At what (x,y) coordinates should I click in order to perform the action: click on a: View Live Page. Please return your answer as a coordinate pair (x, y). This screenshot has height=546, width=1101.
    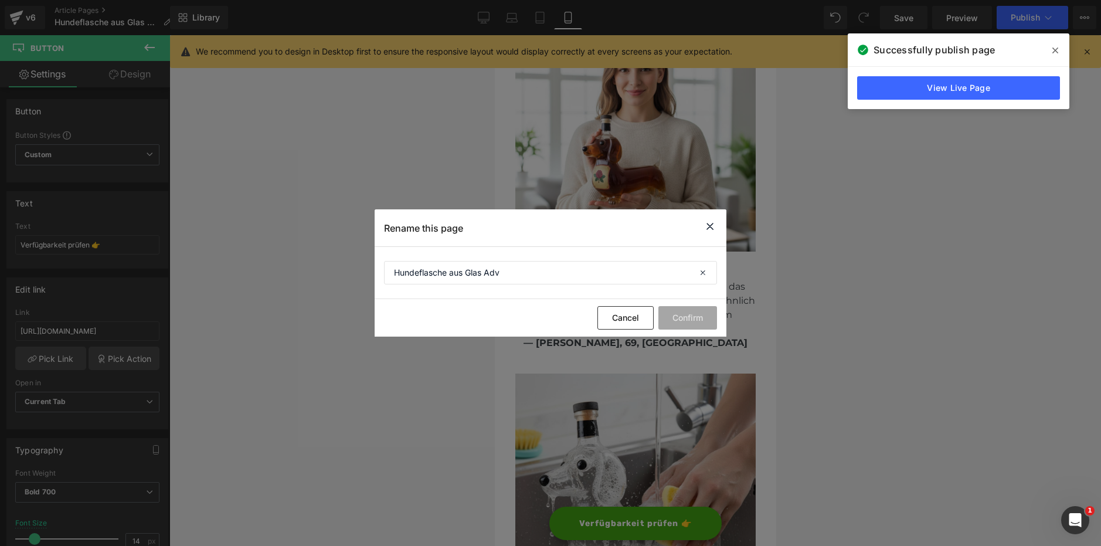
    Looking at the image, I should click on (959, 88).